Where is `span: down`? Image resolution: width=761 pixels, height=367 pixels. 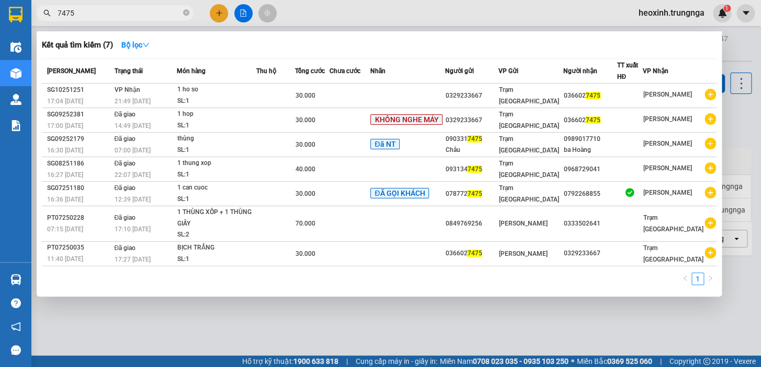
span: down is located at coordinates (146, 45).